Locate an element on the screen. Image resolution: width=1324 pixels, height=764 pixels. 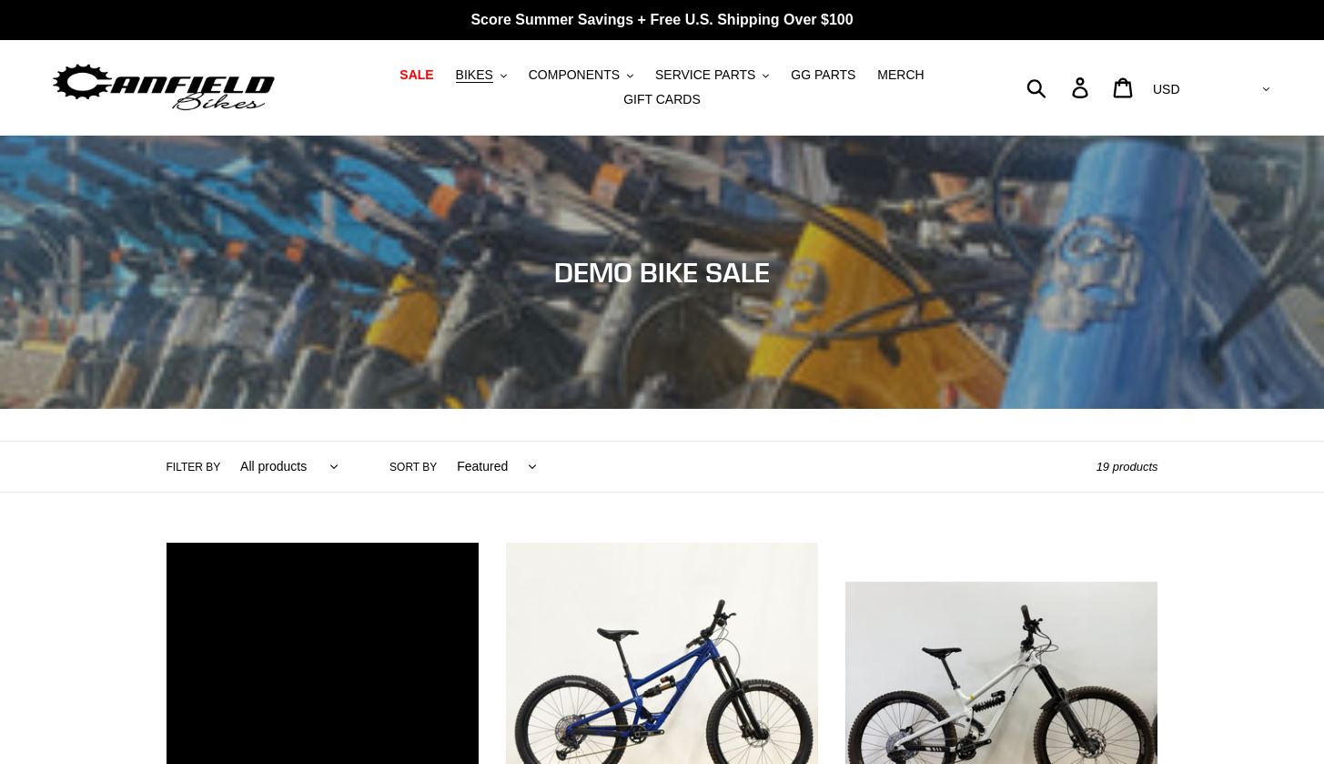
img: Canfield Bikes is located at coordinates (164, 87).